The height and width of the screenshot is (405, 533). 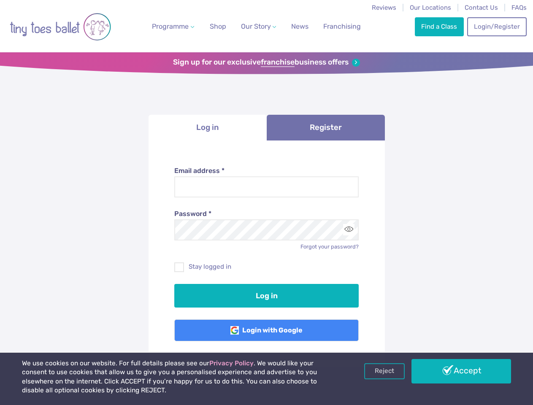 What do you see at coordinates (231, 363) in the screenshot?
I see `a: Privacy Policy` at bounding box center [231, 363].